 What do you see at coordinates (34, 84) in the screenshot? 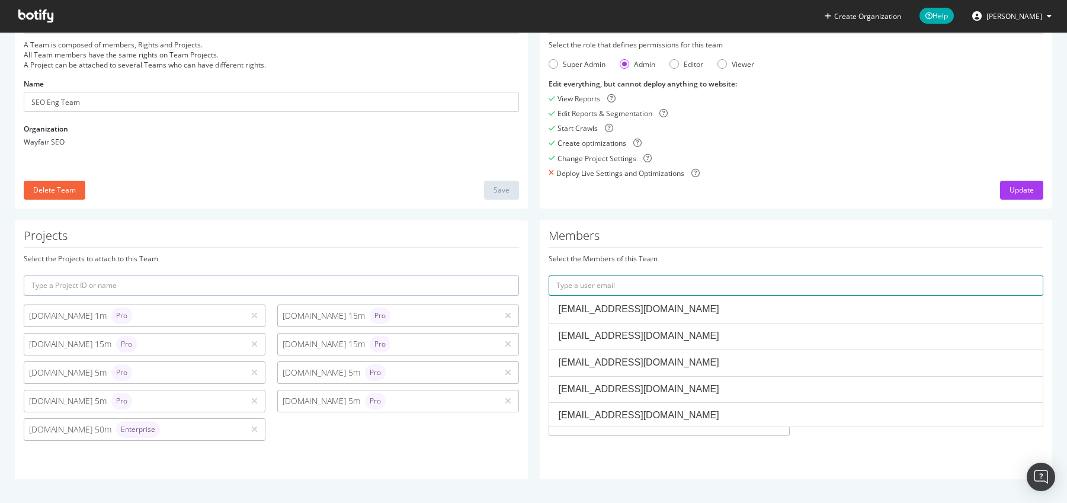
I see `label: Name` at bounding box center [34, 84].